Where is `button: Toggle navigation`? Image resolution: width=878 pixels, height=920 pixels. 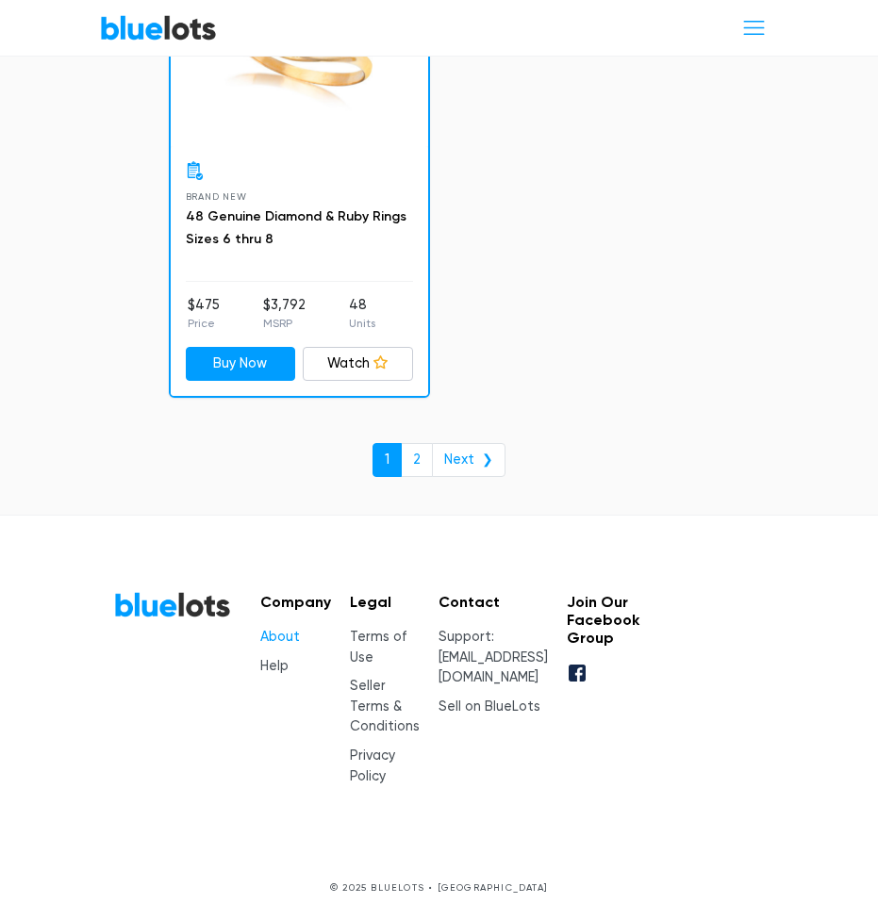 button: Toggle navigation is located at coordinates (753, 27).